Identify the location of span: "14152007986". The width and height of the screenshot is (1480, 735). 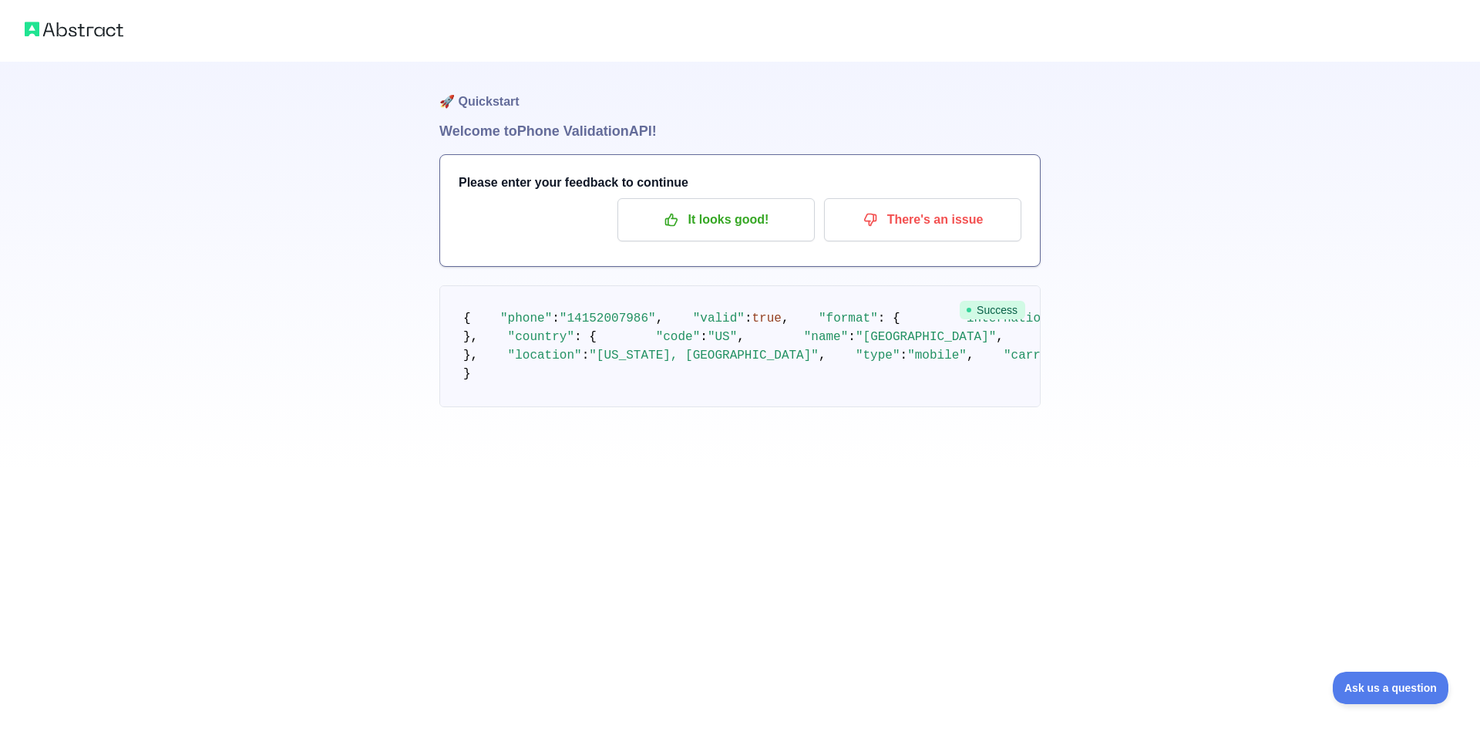
(607, 318).